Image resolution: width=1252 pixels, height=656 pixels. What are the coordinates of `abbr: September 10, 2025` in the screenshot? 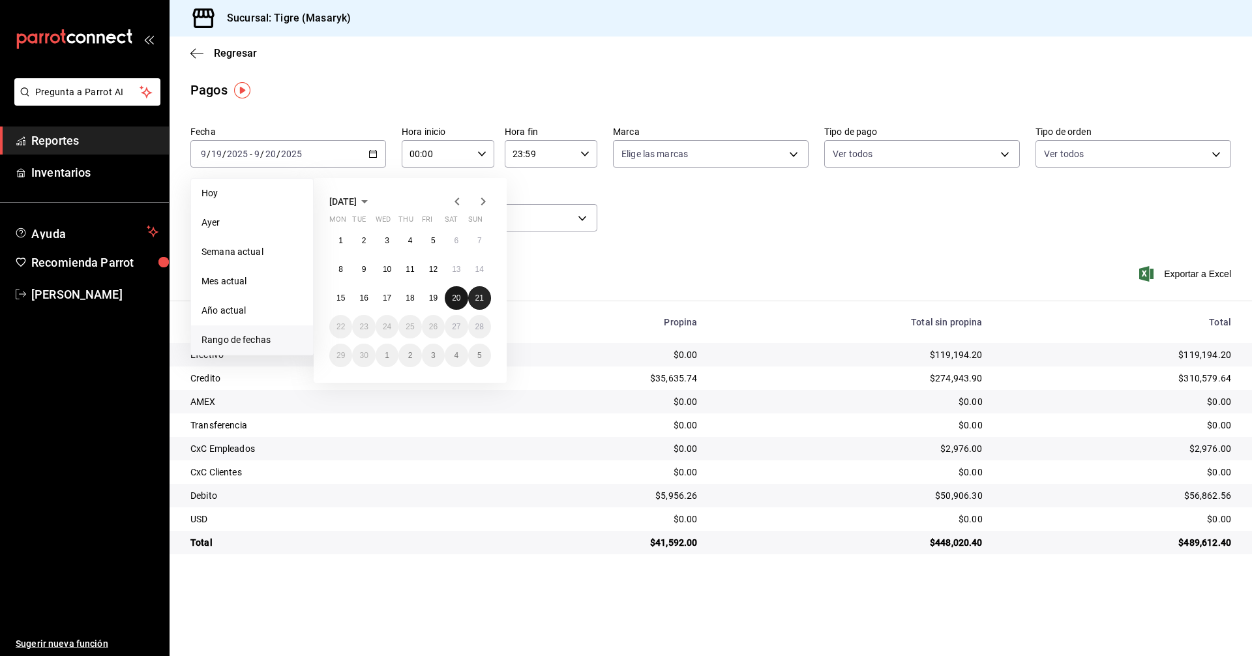 It's located at (387, 269).